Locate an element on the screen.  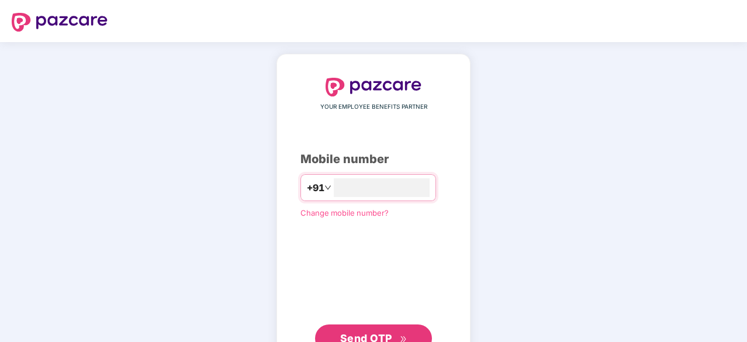
span: Change mobile number? is located at coordinates (344, 213).